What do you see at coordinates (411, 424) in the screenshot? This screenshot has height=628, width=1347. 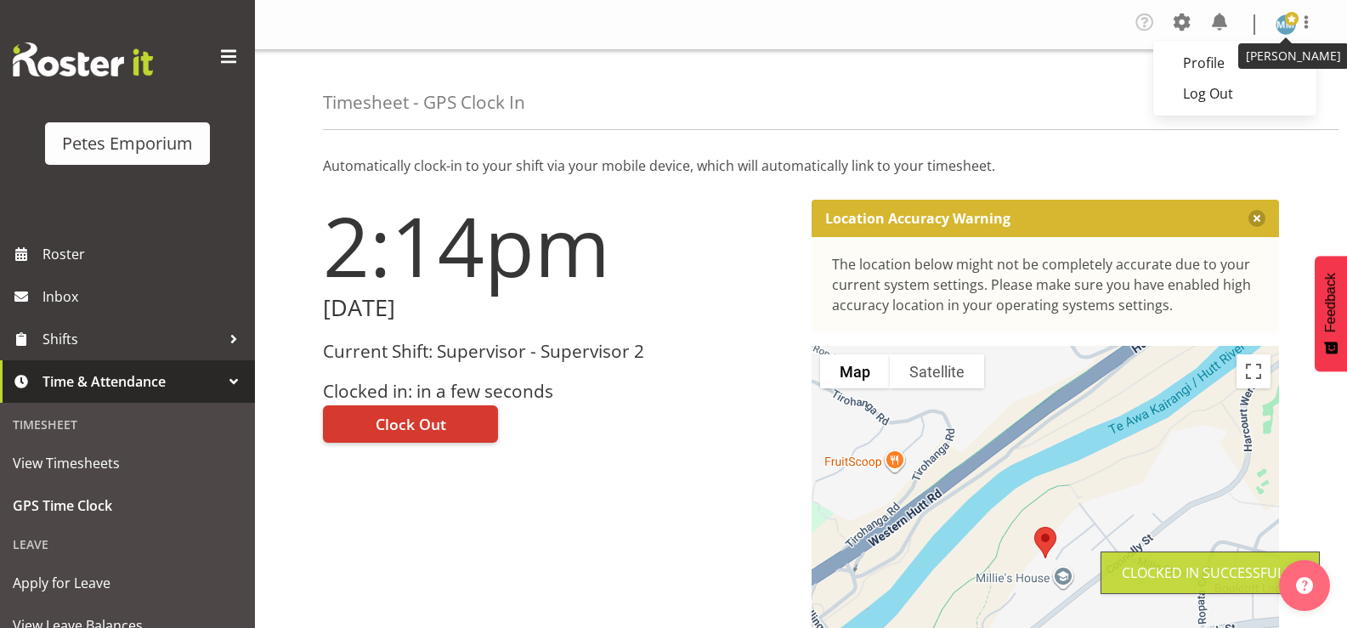 I see `button: Clock Out` at bounding box center [411, 424].